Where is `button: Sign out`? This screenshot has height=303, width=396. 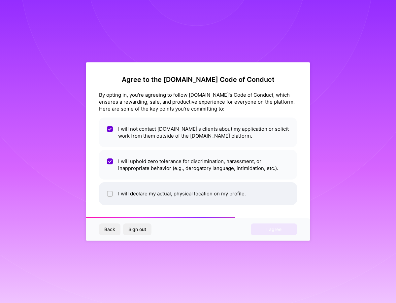 button: Sign out is located at coordinates (137, 229).